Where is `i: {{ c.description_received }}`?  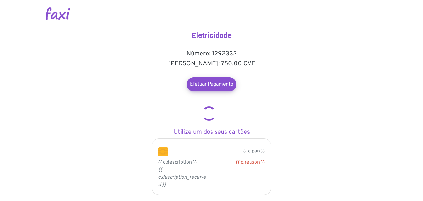 i: {{ c.description_received }} is located at coordinates (182, 178).